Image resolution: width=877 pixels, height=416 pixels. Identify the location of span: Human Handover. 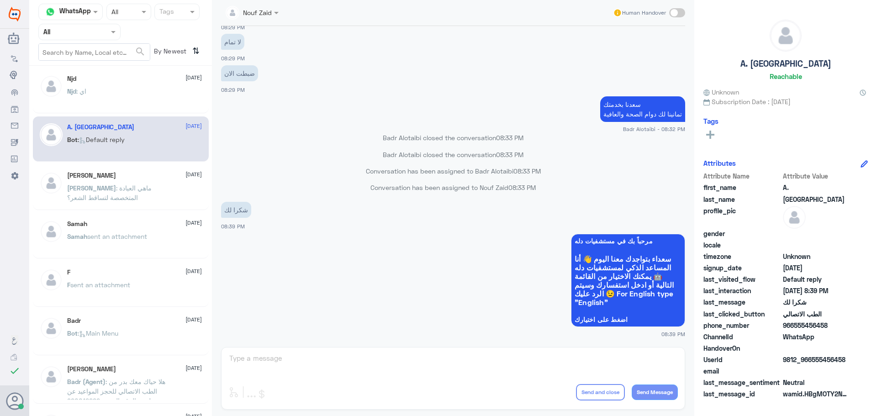
(644, 13).